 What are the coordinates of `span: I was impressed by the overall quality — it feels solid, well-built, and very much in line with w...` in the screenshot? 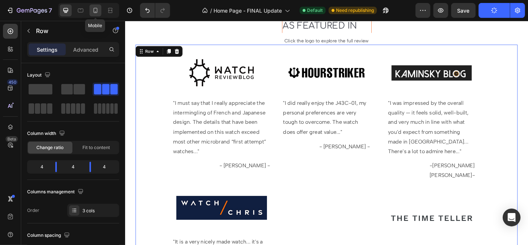 It's located at (336, 112).